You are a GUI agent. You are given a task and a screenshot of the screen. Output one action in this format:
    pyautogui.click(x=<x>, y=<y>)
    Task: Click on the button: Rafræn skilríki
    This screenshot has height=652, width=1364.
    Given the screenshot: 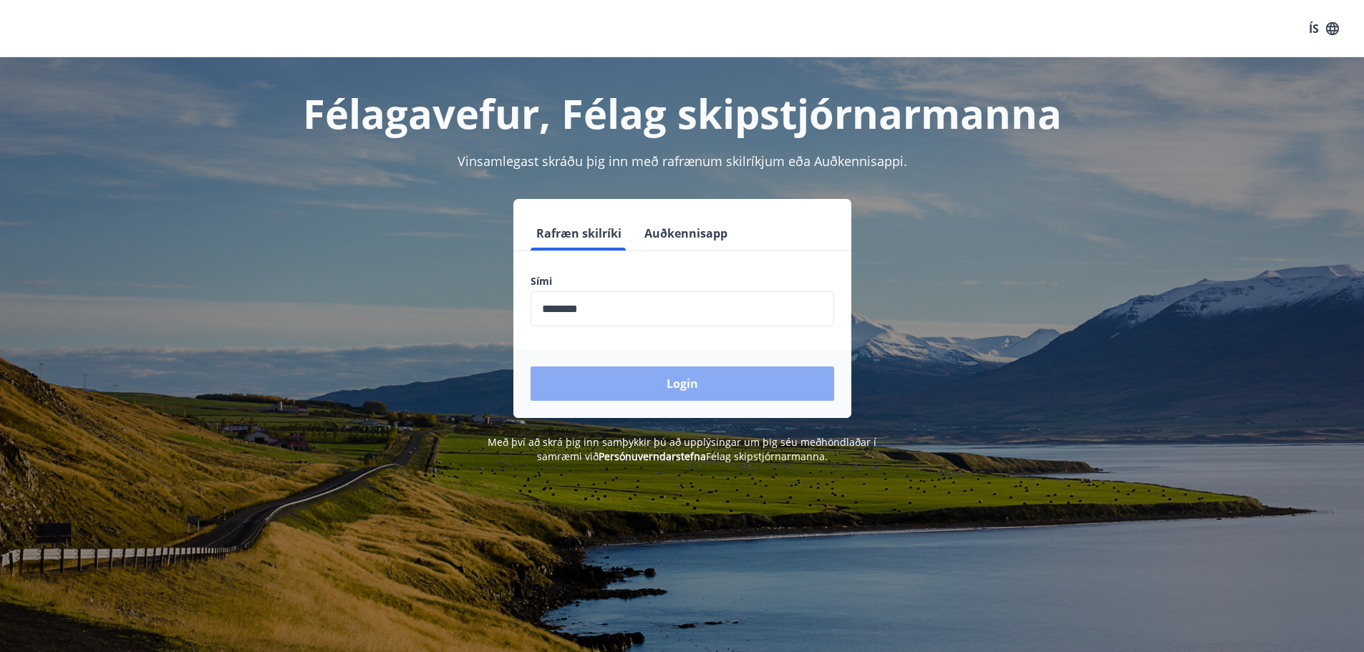 What is the action you would take?
    pyautogui.click(x=579, y=233)
    